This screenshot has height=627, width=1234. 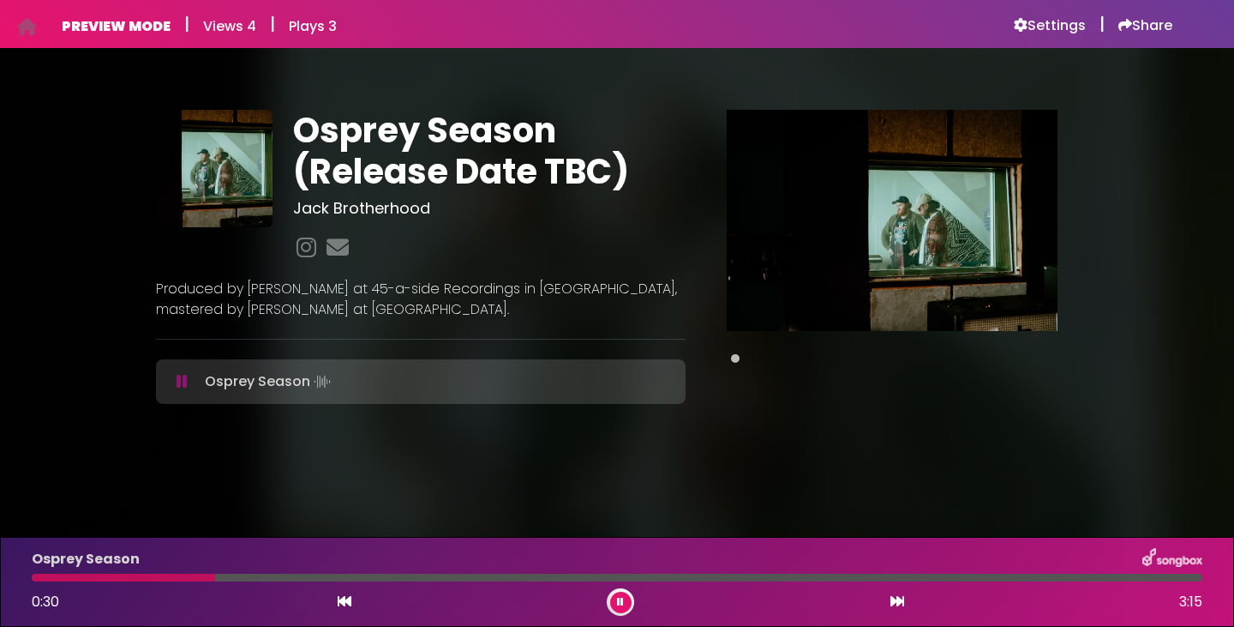 What do you see at coordinates (892, 220) in the screenshot?
I see `img: Main Media` at bounding box center [892, 220].